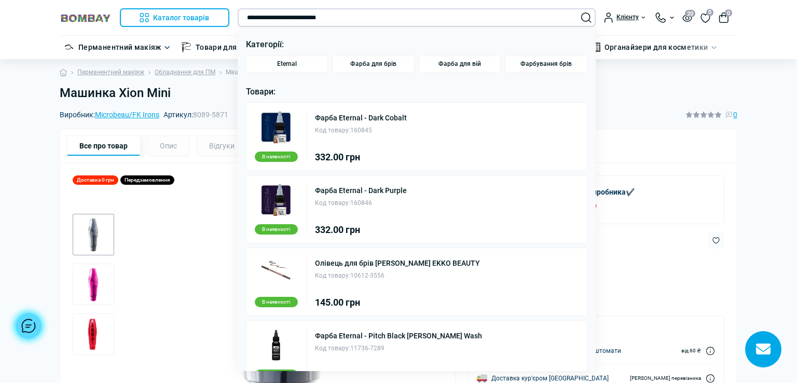 The height and width of the screenshot is (383, 797). What do you see at coordinates (398, 276) in the screenshot?
I see `div: 10612-3556` at bounding box center [398, 276].